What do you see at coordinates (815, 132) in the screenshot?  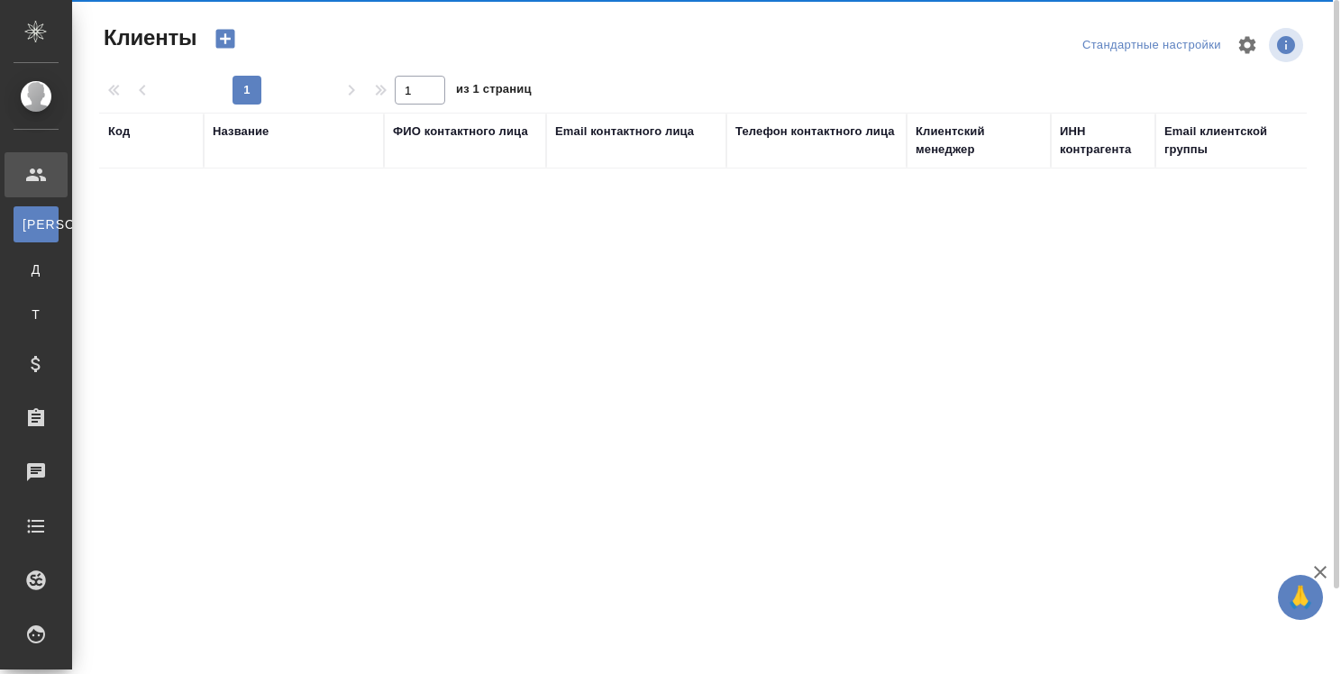 I see `div: Телефон контактного лица` at bounding box center [815, 132].